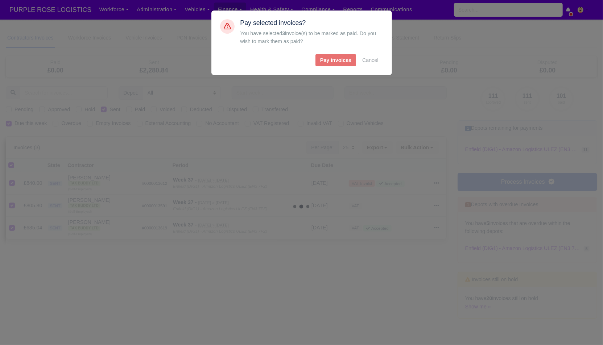 This screenshot has height=345, width=603. I want to click on div: You have selected invoice(s) to be marked as paid. Do you wish to mark them as paid?, so click(312, 37).